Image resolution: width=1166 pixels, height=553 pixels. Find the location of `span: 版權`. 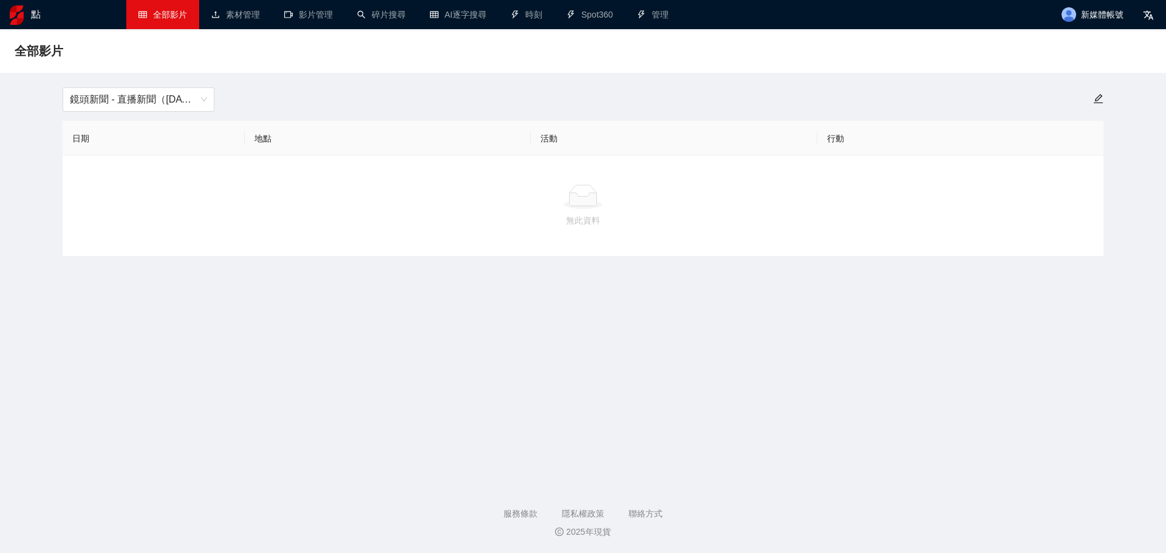

span: 版權 is located at coordinates (559, 532).